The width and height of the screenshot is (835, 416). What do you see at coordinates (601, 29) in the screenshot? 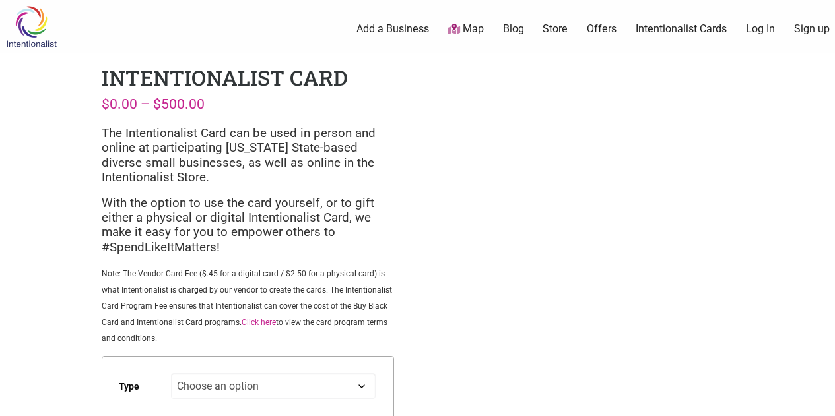
I see `a: Offers` at bounding box center [601, 29].